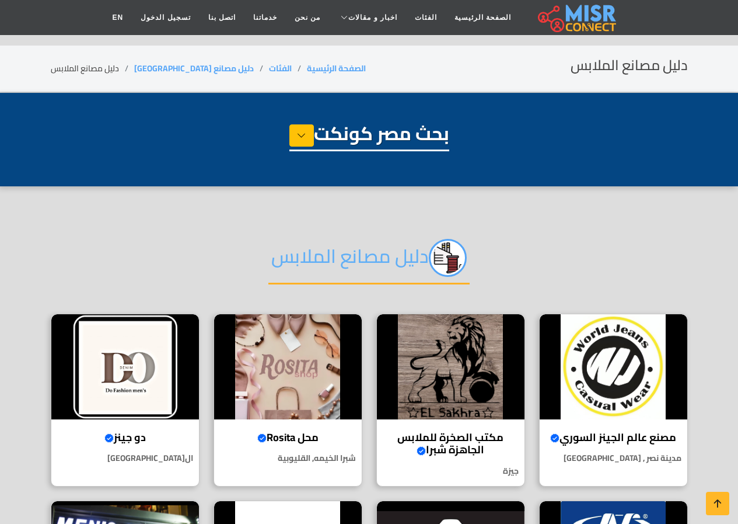 This screenshot has height=524, width=738. Describe the element at coordinates (613, 367) in the screenshot. I see `img: مصنع عالم الجينز السوري` at that location.